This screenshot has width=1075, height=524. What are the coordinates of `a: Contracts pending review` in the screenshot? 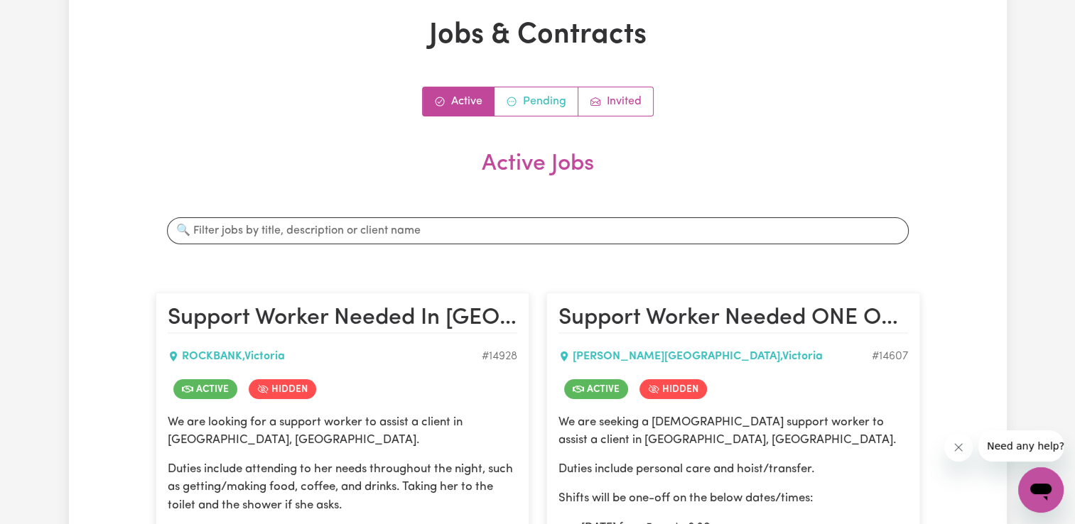 It's located at (536, 102).